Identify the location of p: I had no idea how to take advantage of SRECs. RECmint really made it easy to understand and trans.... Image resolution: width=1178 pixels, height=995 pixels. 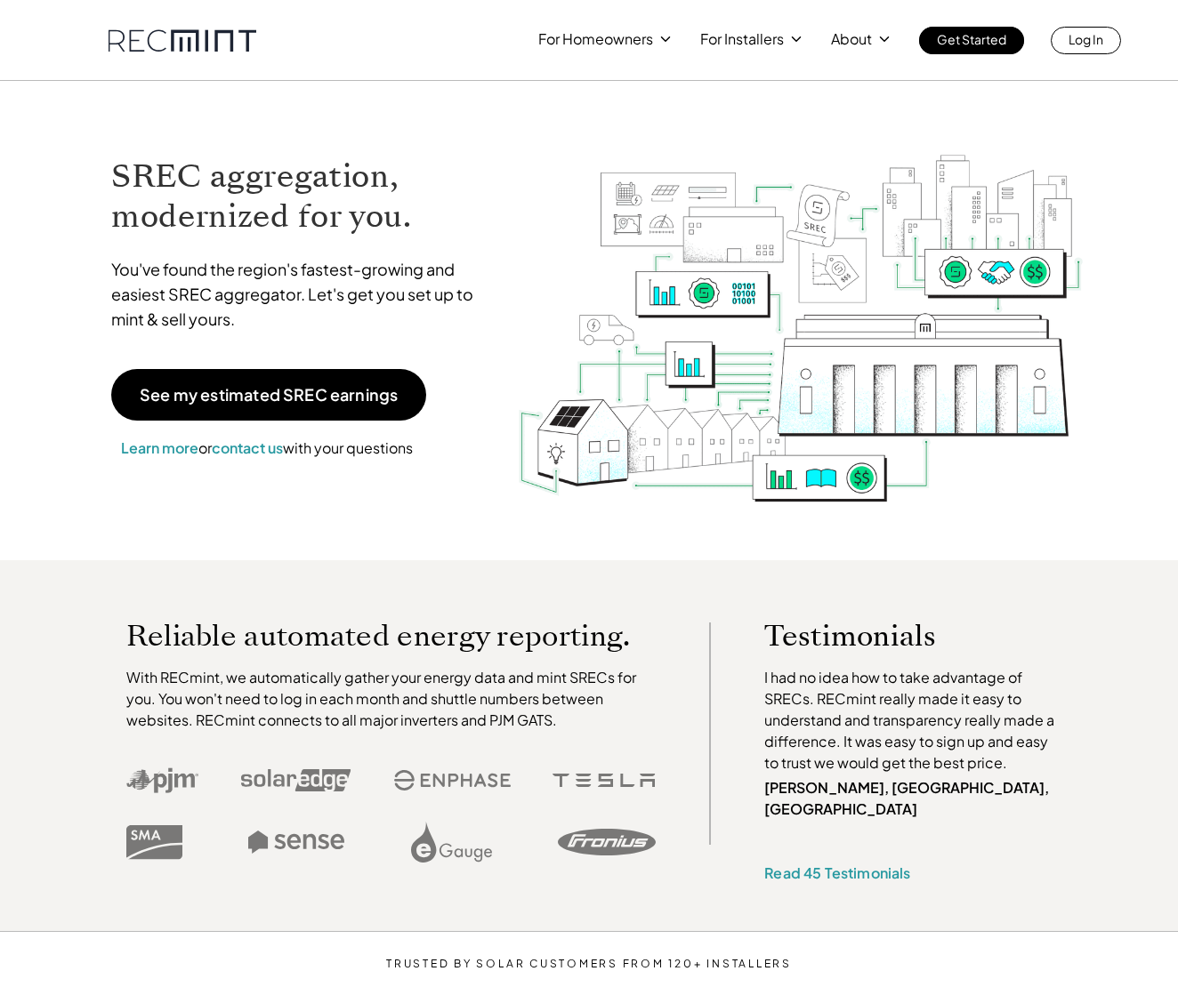
(914, 720).